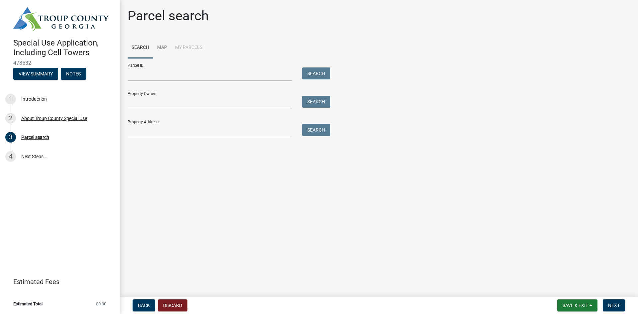 The width and height of the screenshot is (638, 314). What do you see at coordinates (172, 305) in the screenshot?
I see `button: Discard` at bounding box center [172, 305].